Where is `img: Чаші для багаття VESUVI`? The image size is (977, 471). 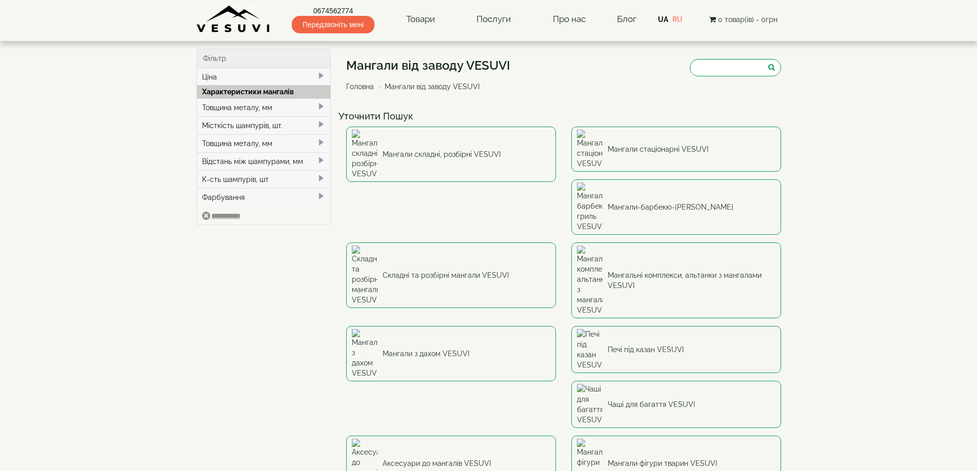 img: Чаші для багаття VESUVI is located at coordinates (590, 405).